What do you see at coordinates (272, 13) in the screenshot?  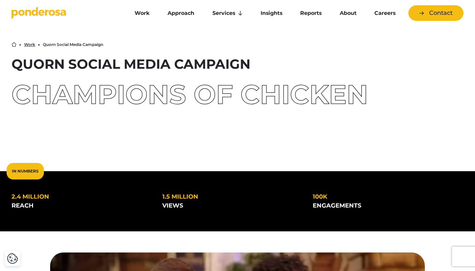 I see `a: Insights` at bounding box center [272, 13].